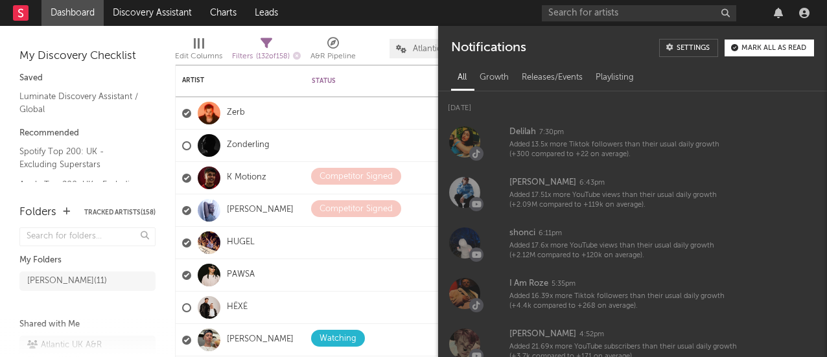  What do you see at coordinates (632, 294) in the screenshot?
I see `a: I Am Roze5:35pmAdded 16.39x more Tiktok followers than their usual daily growth (+4.4k compared t...` at bounding box center [632, 294].